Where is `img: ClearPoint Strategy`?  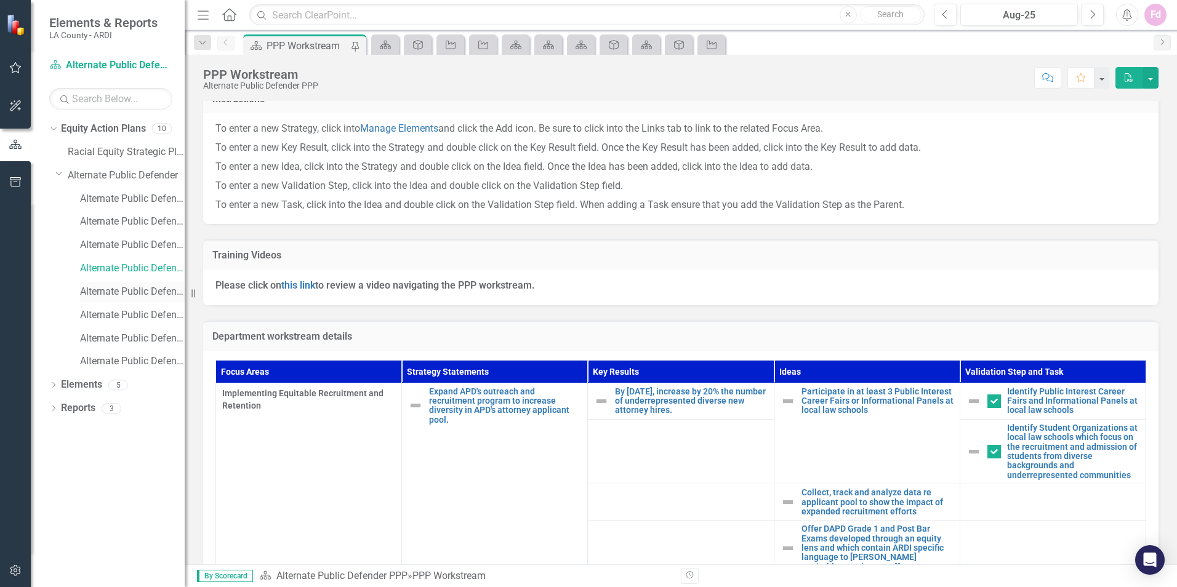 img: ClearPoint Strategy is located at coordinates (17, 25).